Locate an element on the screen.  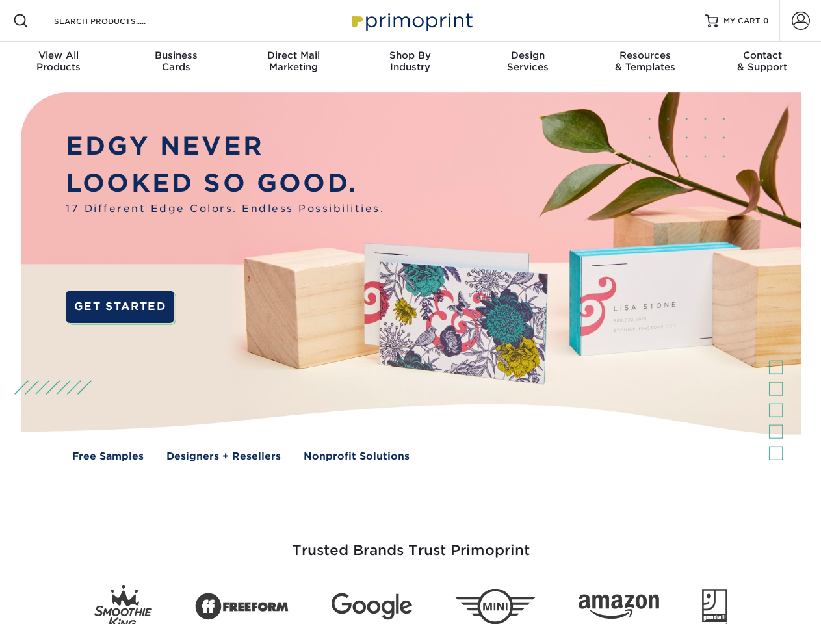
div: & Templates is located at coordinates (645, 61).